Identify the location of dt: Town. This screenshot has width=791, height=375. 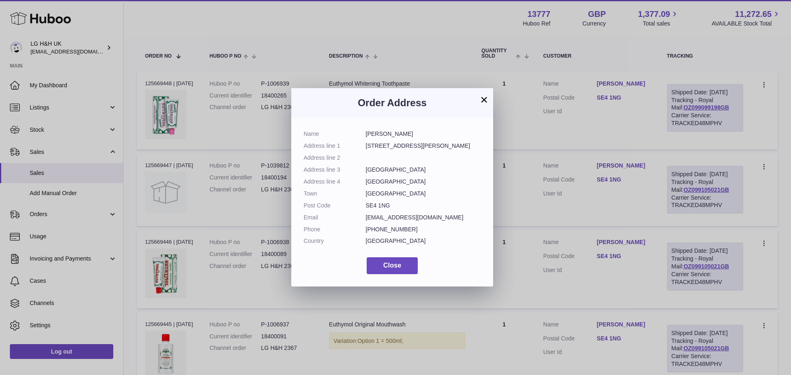
(335, 194).